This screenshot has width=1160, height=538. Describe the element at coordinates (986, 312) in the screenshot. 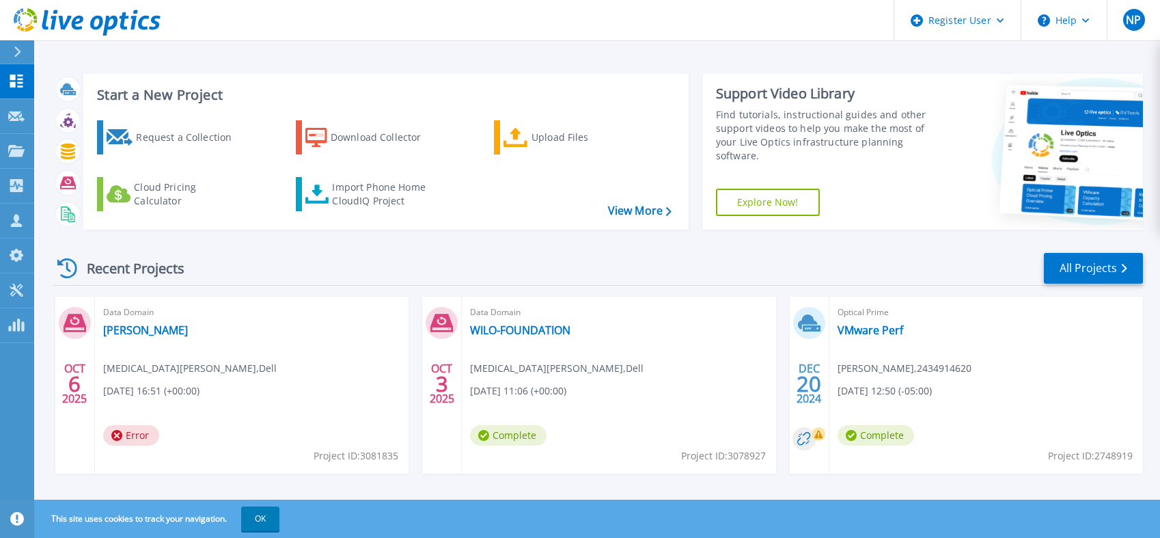

I see `span: Optical Prime` at that location.